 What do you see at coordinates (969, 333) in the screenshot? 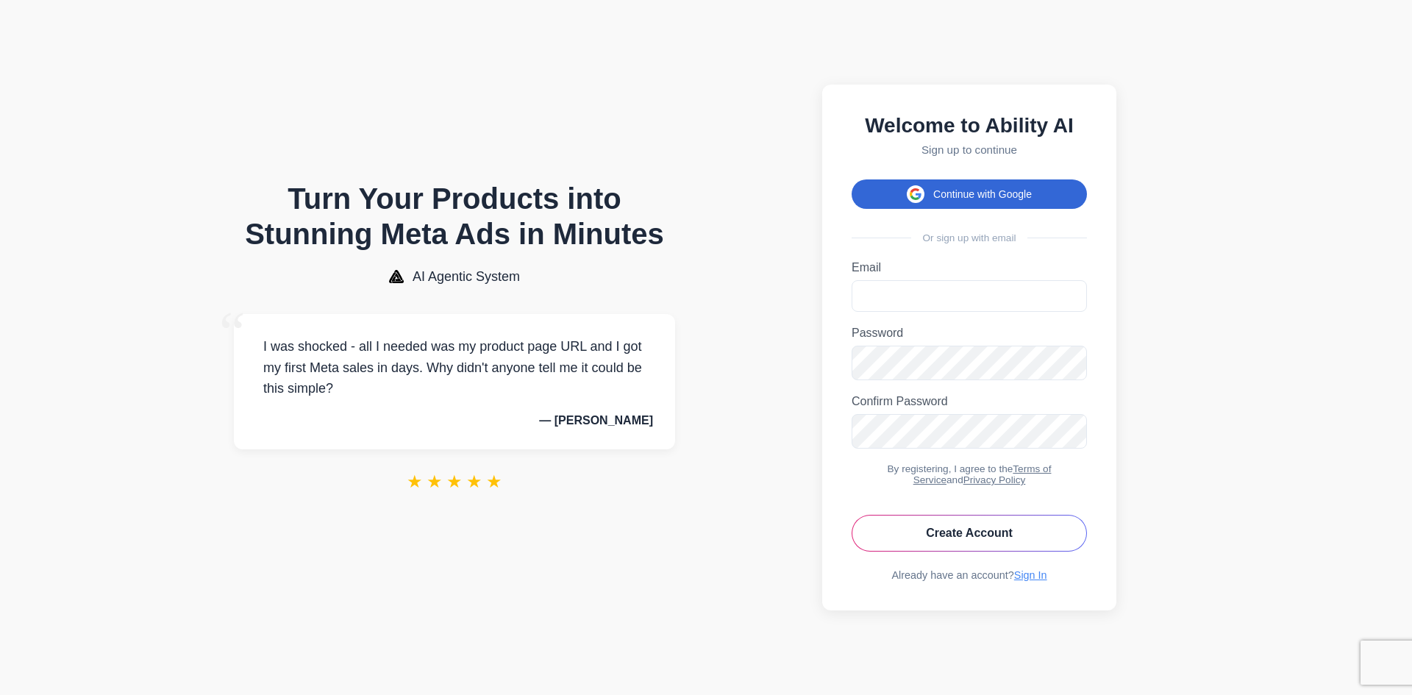
I see `label: Password` at bounding box center [969, 333].